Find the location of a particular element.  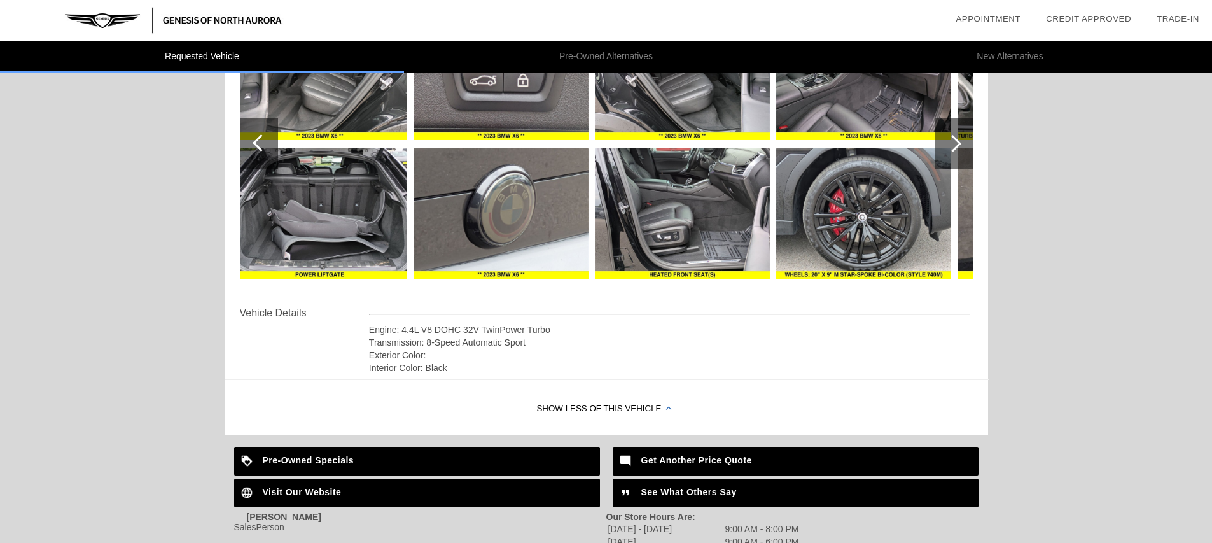

div: Engine: 4.4L V8 DOHC 32V TwinPower Turbo is located at coordinates (669, 330).